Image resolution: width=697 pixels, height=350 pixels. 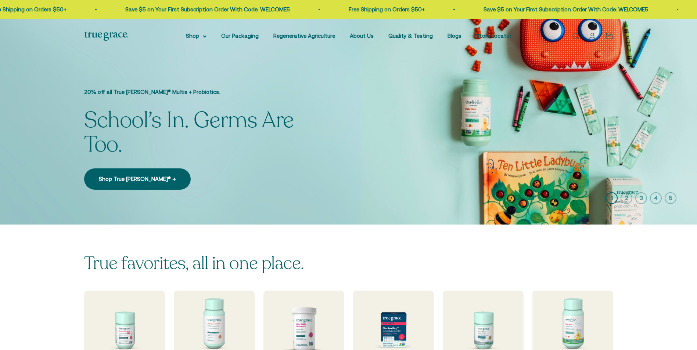 I want to click on a: Free Shipping on Orders $50+, so click(x=379, y=9).